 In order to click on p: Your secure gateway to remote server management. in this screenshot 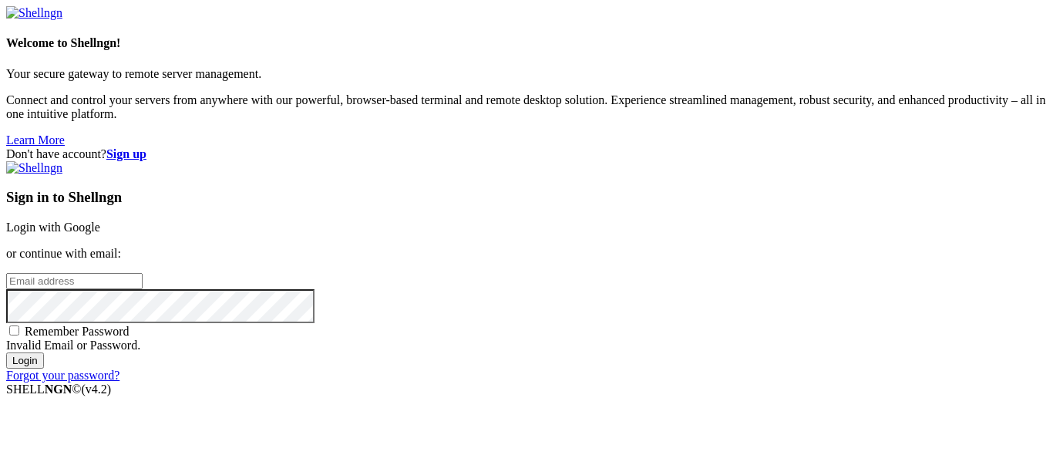, I will do `click(527, 74)`.